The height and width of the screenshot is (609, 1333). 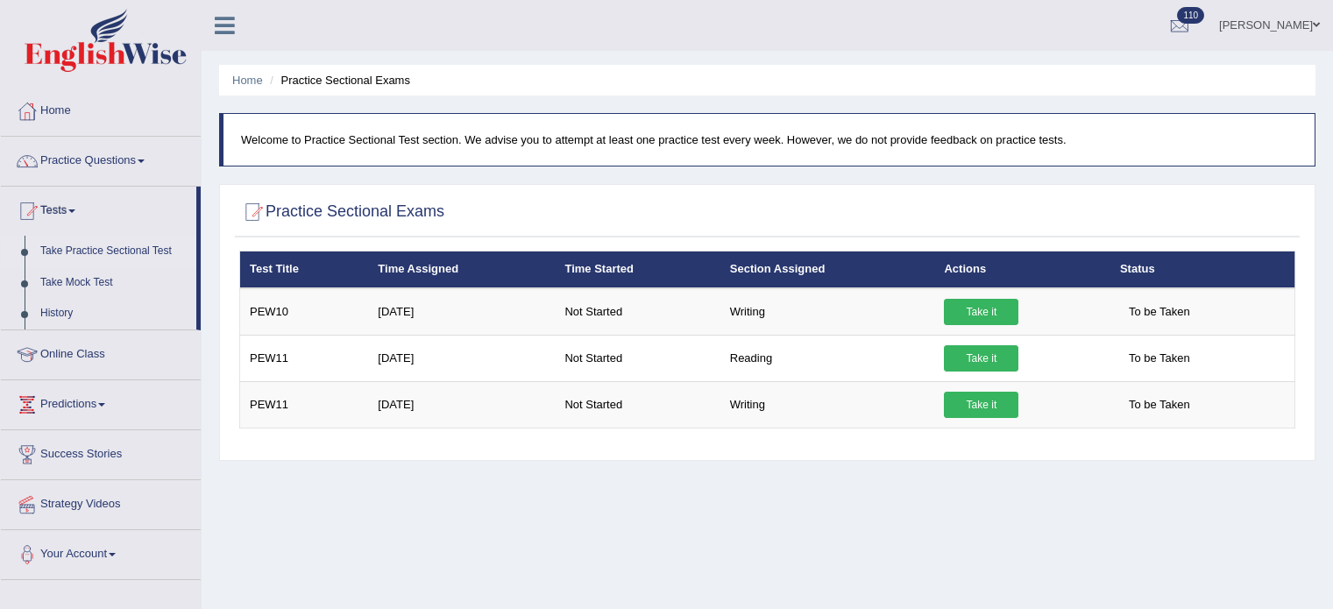 What do you see at coordinates (101, 452) in the screenshot?
I see `a: Success Stories` at bounding box center [101, 452].